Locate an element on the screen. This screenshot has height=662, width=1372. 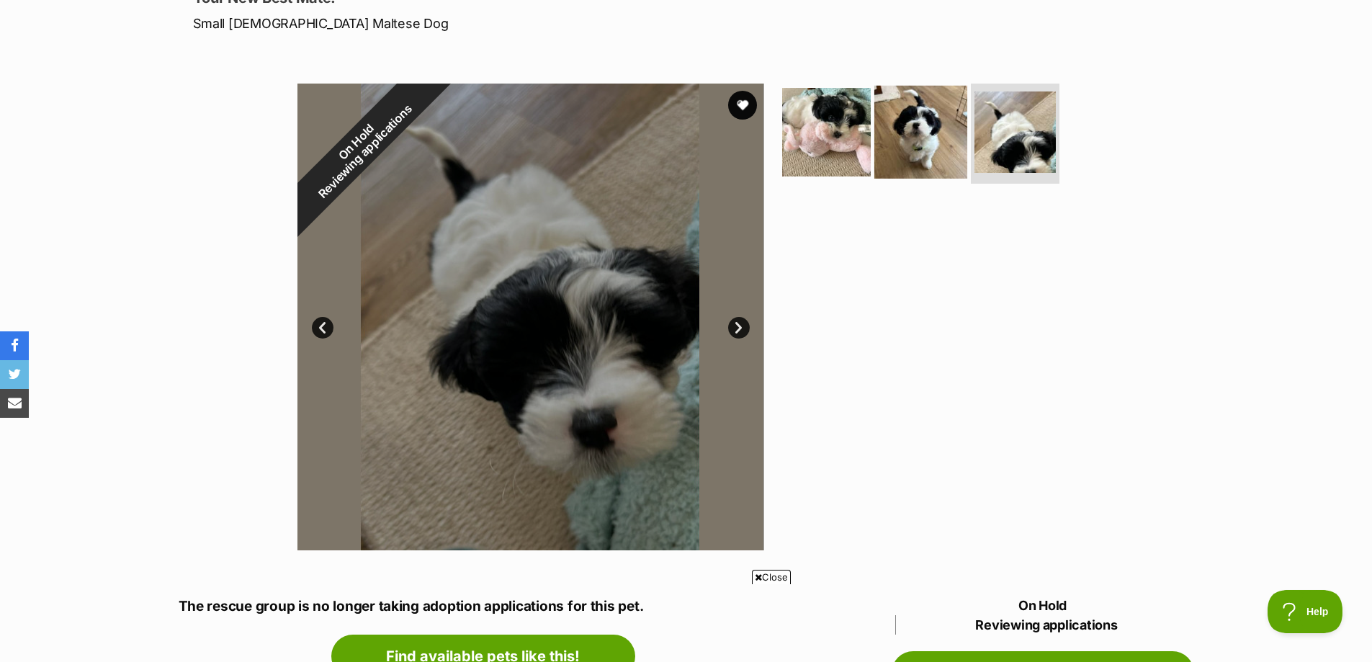
a: Next is located at coordinates (739, 328).